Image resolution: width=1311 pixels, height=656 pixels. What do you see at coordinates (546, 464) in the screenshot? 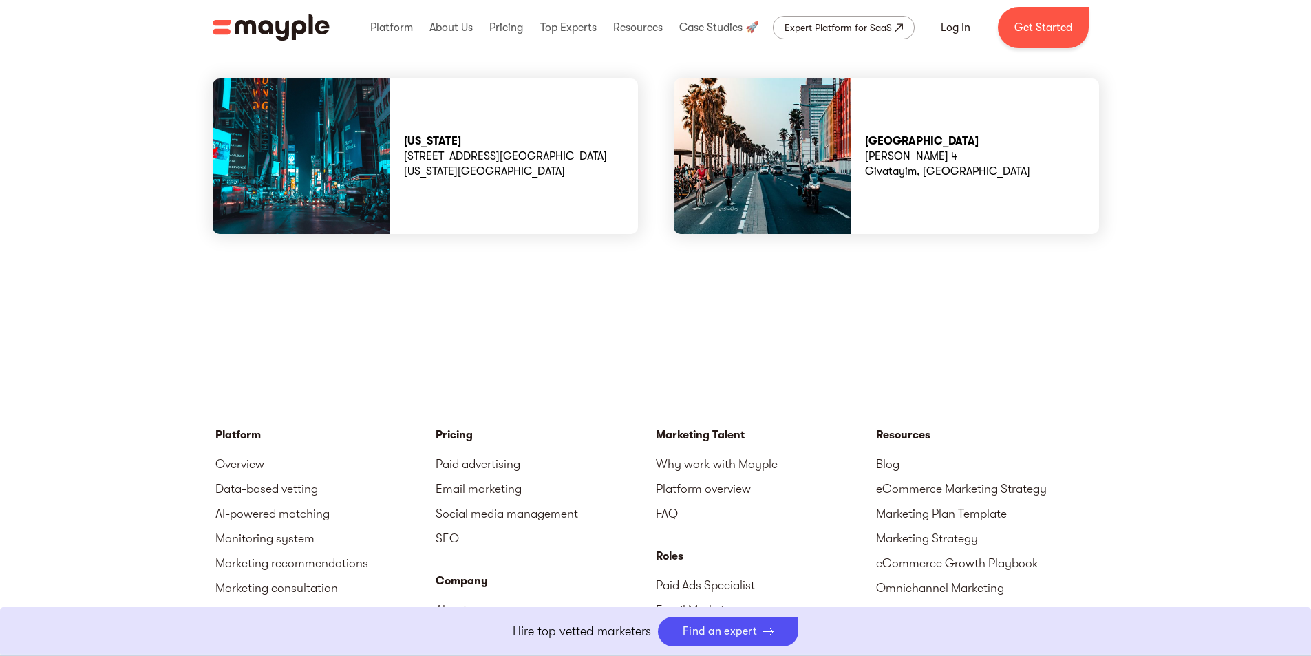
I see `a: Paid advertising` at bounding box center [546, 464].